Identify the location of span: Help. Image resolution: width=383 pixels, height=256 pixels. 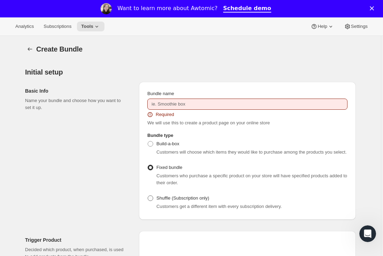
(322, 26).